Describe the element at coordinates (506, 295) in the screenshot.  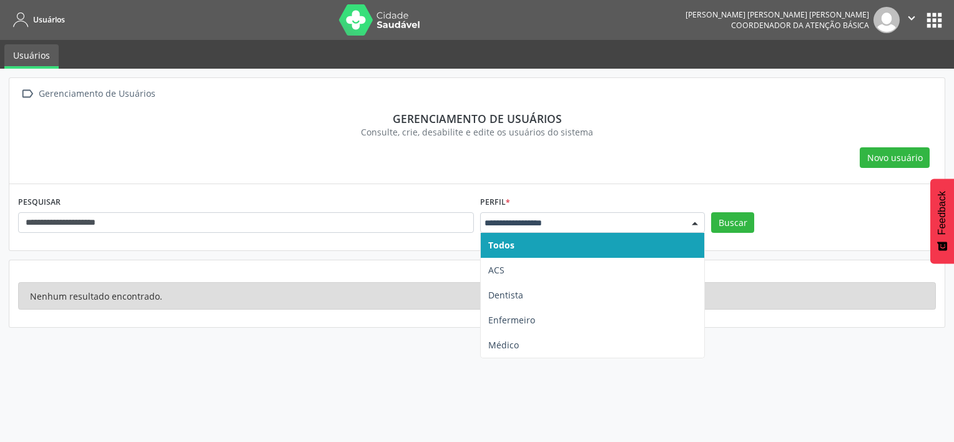
I see `span: Dentista` at that location.